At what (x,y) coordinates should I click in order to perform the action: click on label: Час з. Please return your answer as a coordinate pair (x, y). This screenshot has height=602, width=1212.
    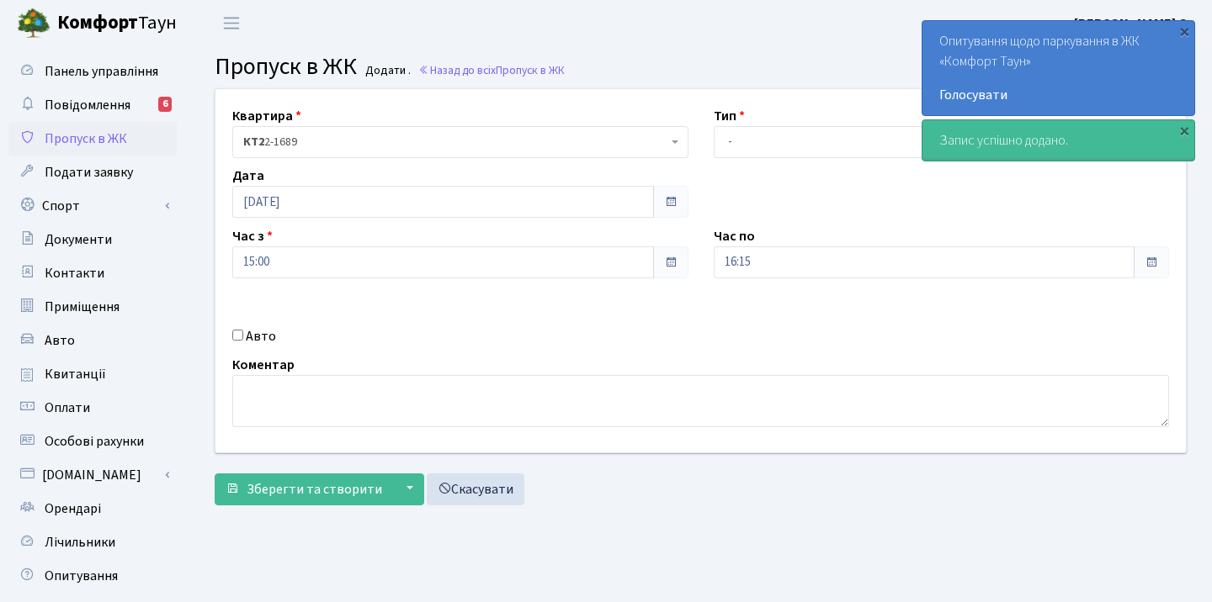
    Looking at the image, I should click on (252, 236).